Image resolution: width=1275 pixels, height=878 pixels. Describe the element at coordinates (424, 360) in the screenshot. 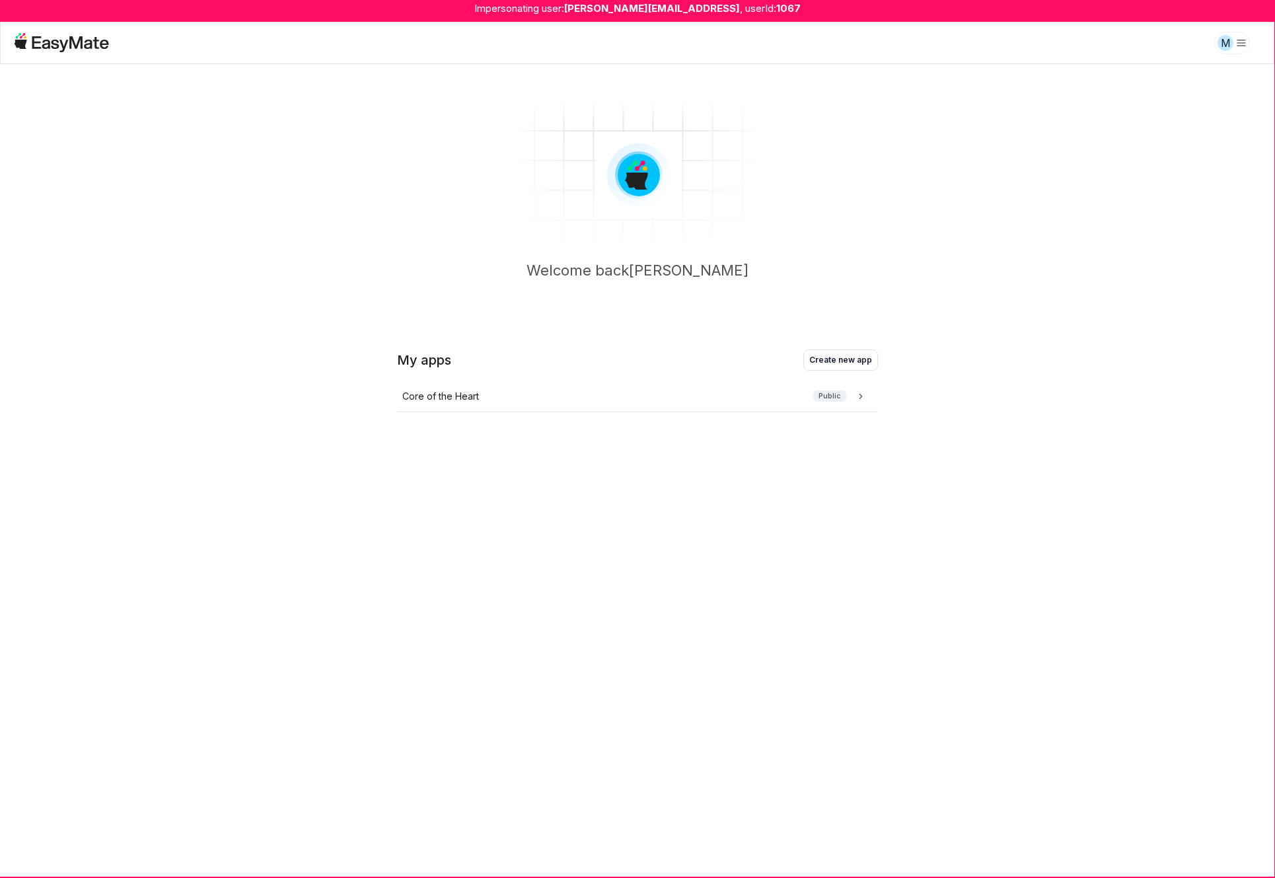

I see `h2: My apps` at that location.